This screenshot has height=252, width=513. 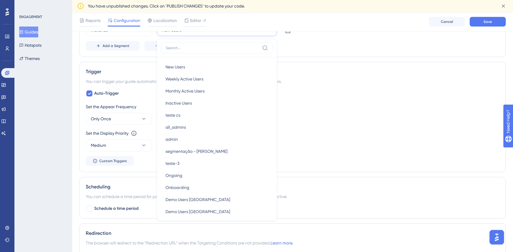 I want to click on span: Inactive Users, so click(x=179, y=103).